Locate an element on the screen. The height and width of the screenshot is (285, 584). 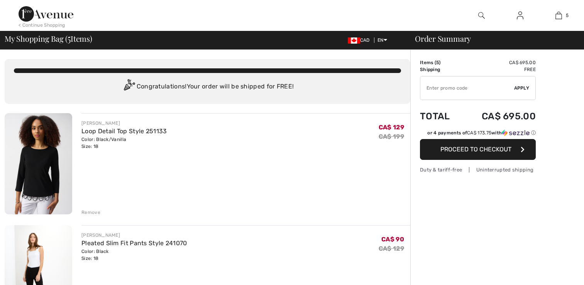
img: Congratulation2.svg is located at coordinates (129, 87).